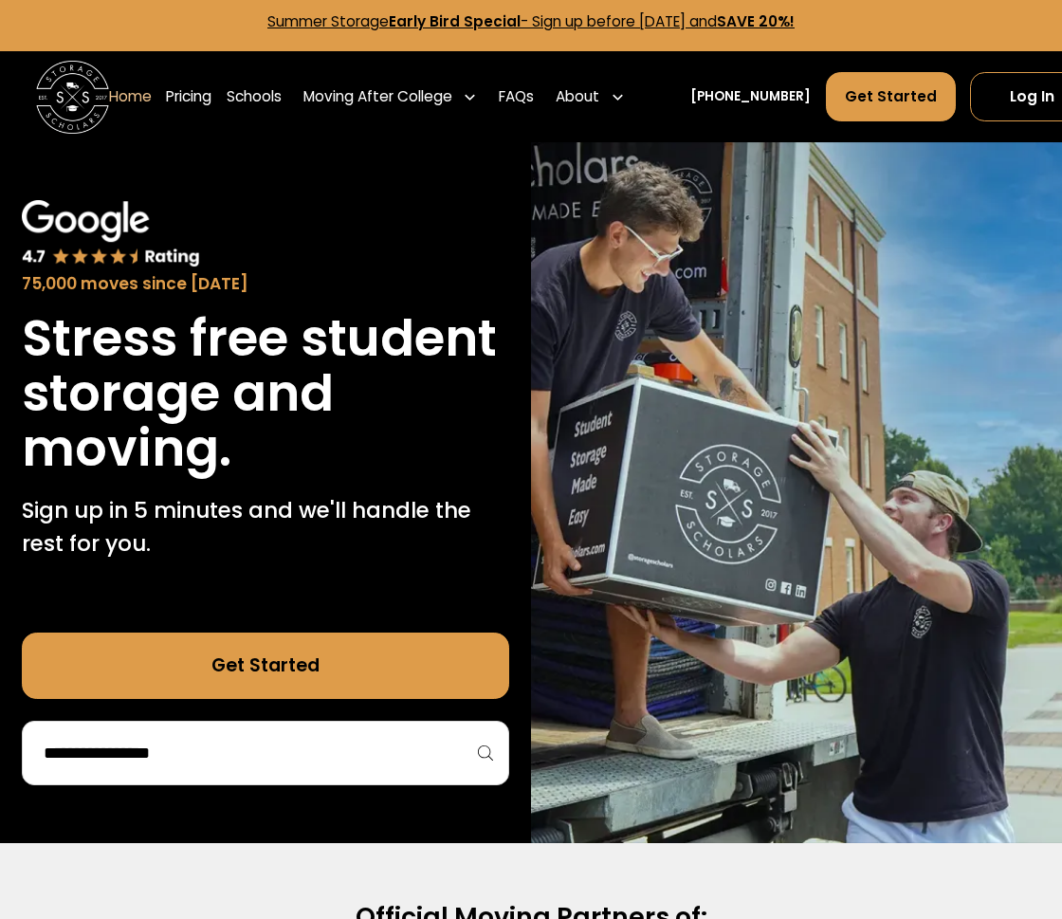 This screenshot has height=919, width=1062. Describe the element at coordinates (72, 97) in the screenshot. I see `img: Storage Scholars main logo` at that location.